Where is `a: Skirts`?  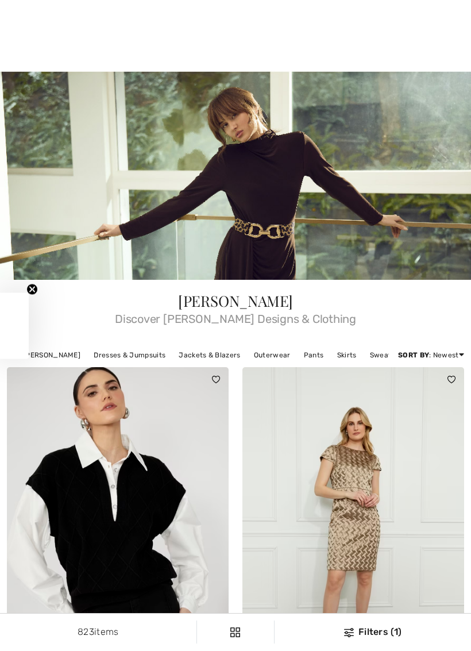
a: Skirts is located at coordinates (347, 355).